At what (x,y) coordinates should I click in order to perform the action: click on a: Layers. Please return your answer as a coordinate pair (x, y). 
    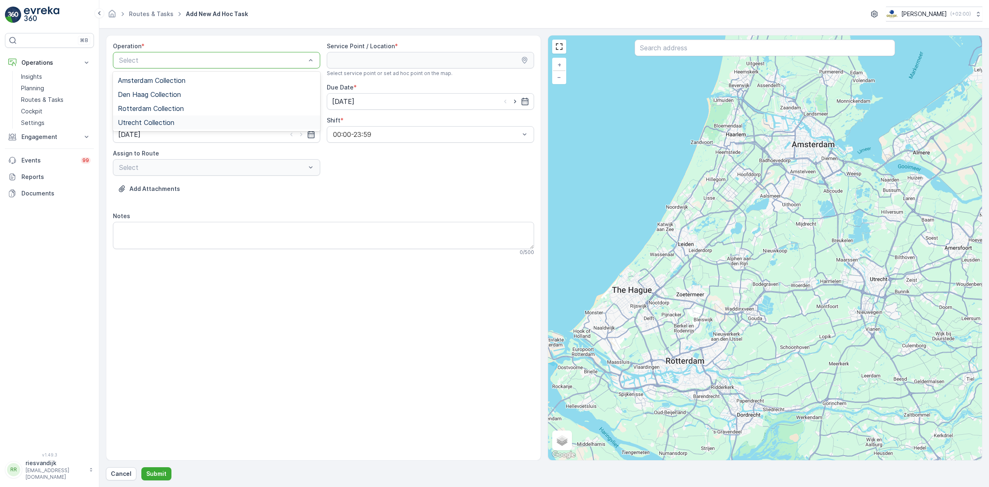
    Looking at the image, I should click on (562, 440).